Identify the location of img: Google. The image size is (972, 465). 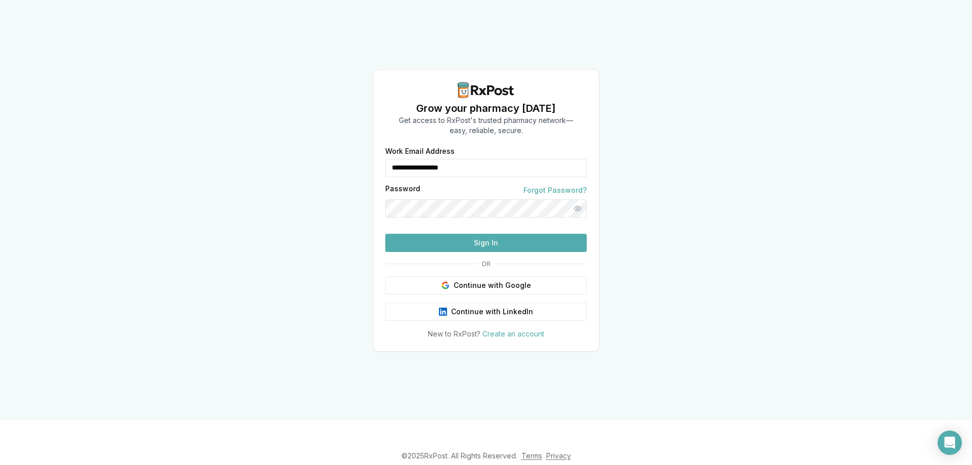
(445, 285).